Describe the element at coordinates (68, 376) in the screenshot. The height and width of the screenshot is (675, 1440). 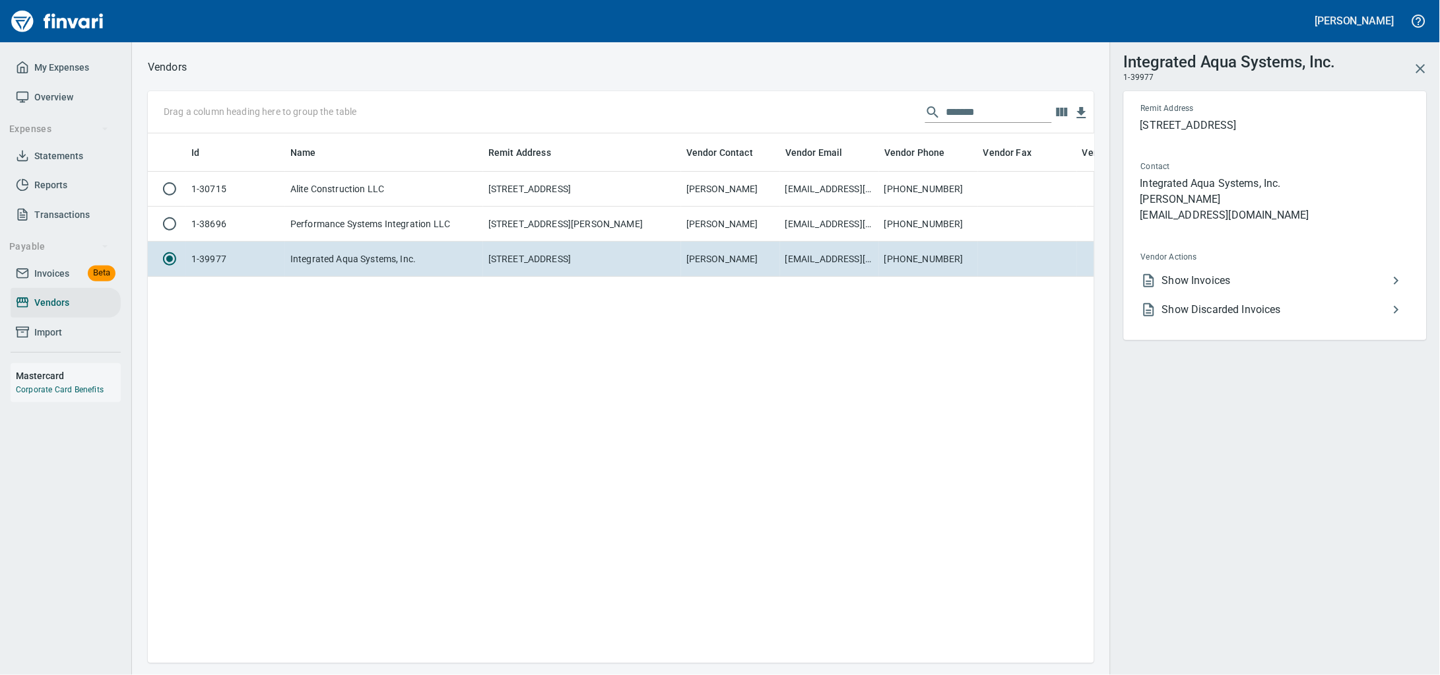
I see `h6: Mastercard` at that location.